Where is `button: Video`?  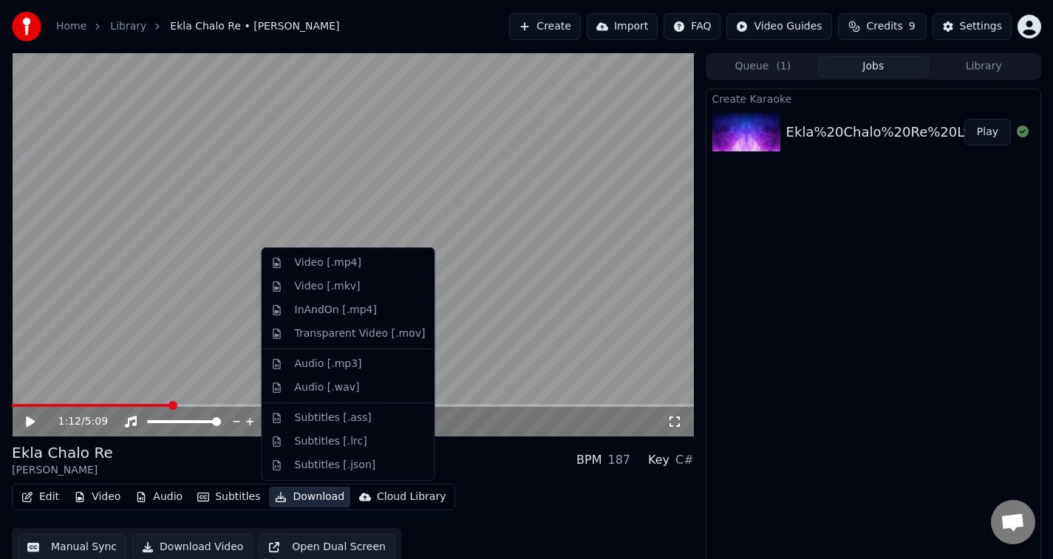 button: Video is located at coordinates (97, 497).